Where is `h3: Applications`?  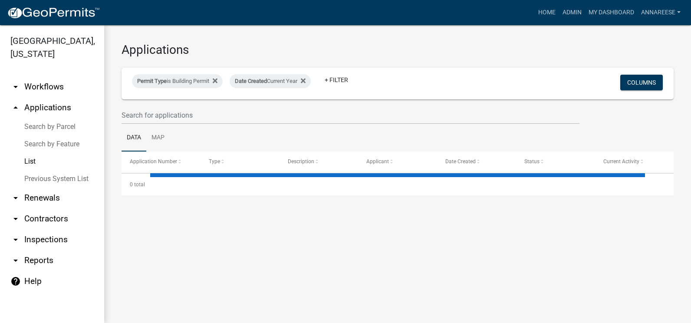
h3: Applications is located at coordinates (397, 50).